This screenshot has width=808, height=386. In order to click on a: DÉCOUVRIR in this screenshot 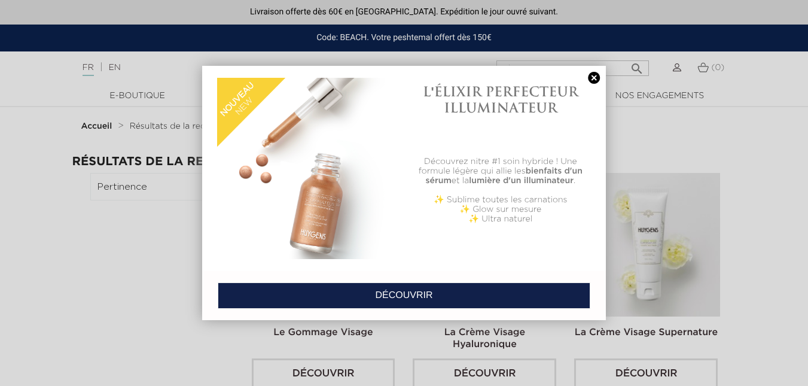, I will do `click(404, 296)`.